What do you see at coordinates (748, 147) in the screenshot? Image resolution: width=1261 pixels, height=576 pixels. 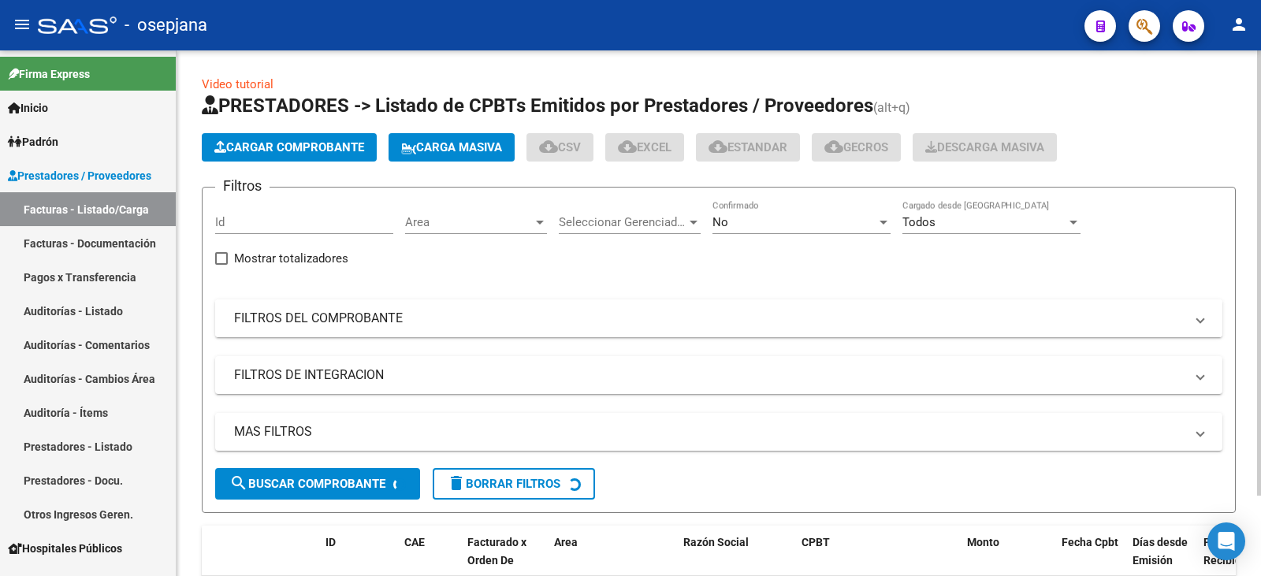 I see `button: Estandar` at bounding box center [748, 147].